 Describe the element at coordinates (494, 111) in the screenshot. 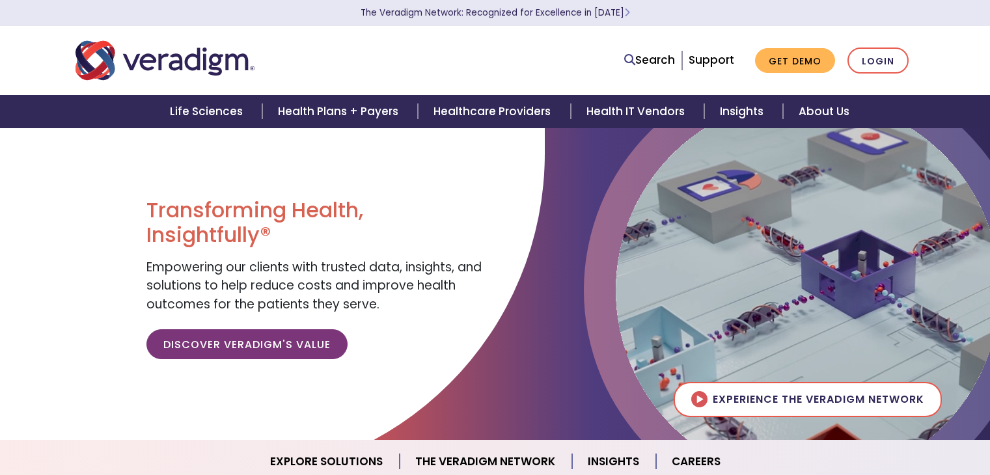

I see `a: Healthcare Providers` at that location.